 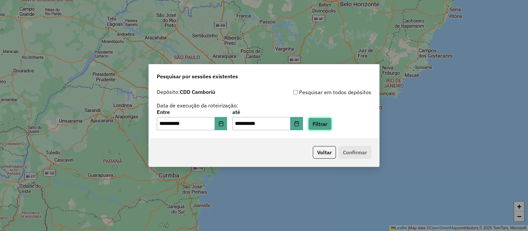 What do you see at coordinates (186, 92) in the screenshot?
I see `label: Depósito:` at bounding box center [186, 92].